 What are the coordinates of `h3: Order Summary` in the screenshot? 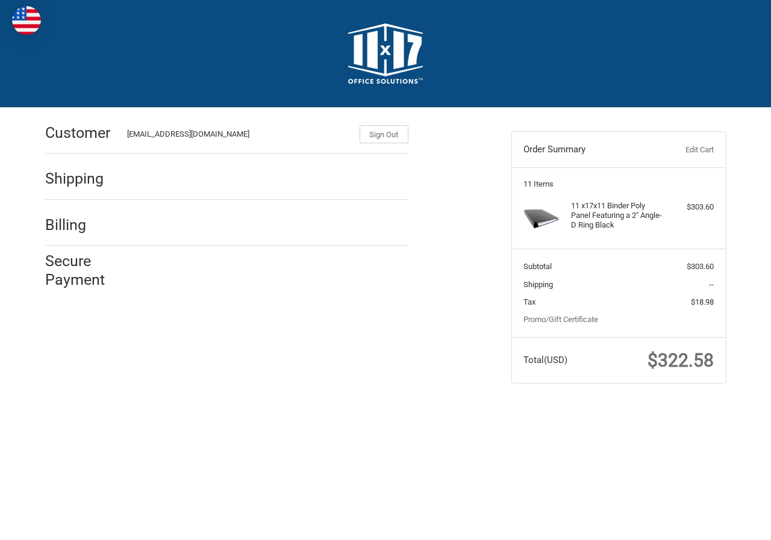 It's located at (589, 150).